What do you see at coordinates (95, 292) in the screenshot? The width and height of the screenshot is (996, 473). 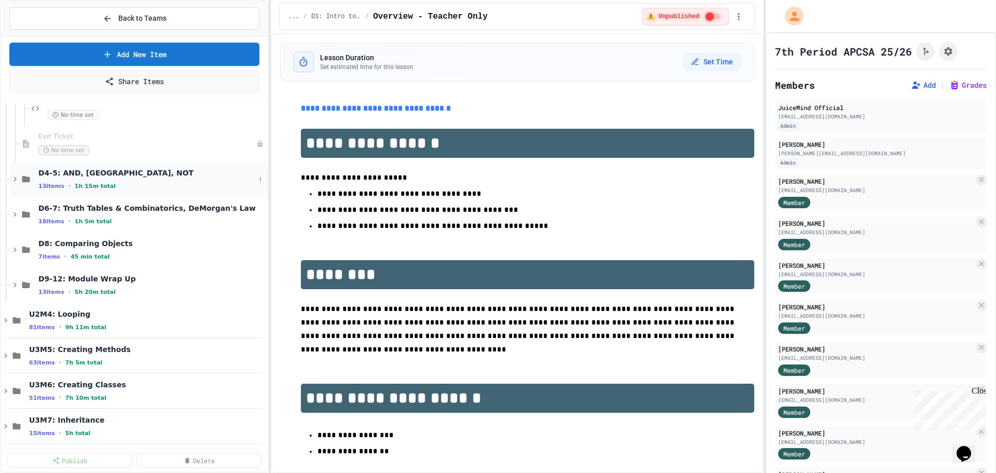 I see `span: 5h 20m total` at bounding box center [95, 292].